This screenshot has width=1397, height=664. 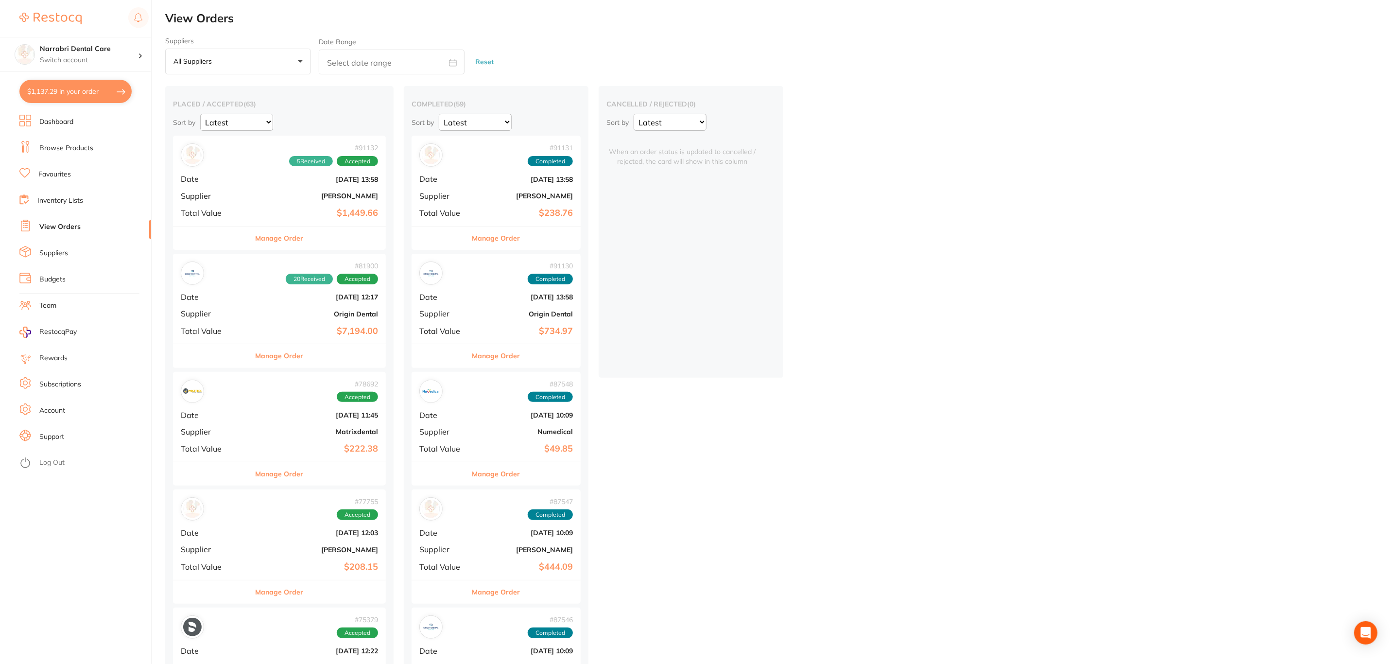 What do you see at coordinates (52, 437) in the screenshot?
I see `a: Support` at bounding box center [52, 437].